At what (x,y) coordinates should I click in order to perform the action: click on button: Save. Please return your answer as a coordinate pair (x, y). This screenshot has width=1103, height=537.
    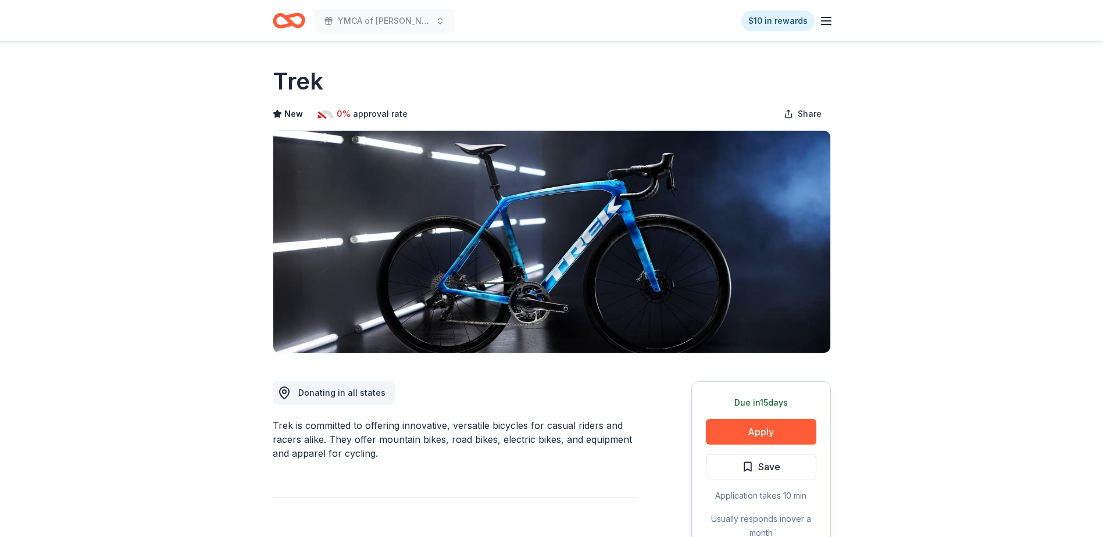
    Looking at the image, I should click on (761, 467).